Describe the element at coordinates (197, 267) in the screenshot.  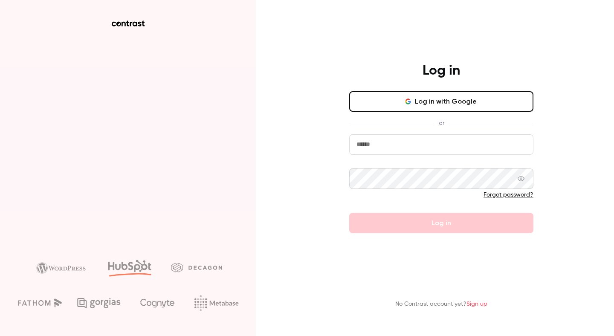
I see `img: decagon` at that location.